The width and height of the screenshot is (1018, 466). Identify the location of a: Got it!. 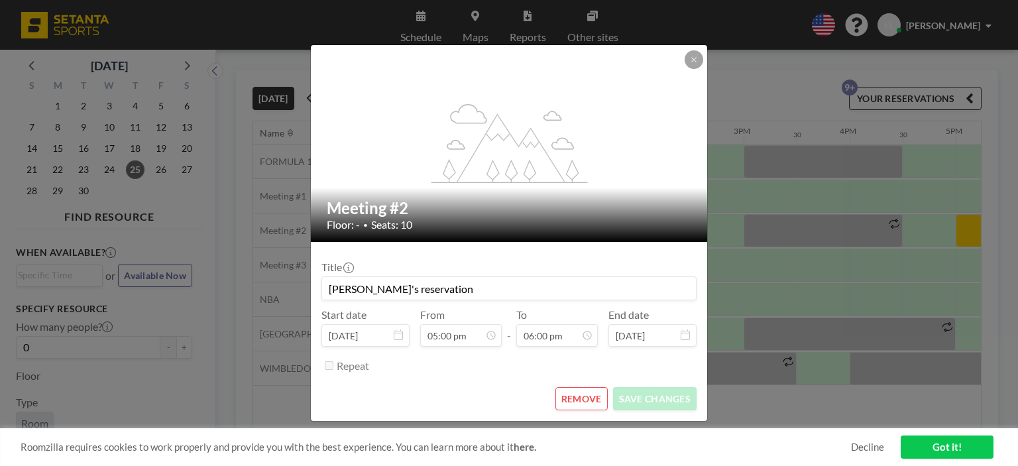
(948, 447).